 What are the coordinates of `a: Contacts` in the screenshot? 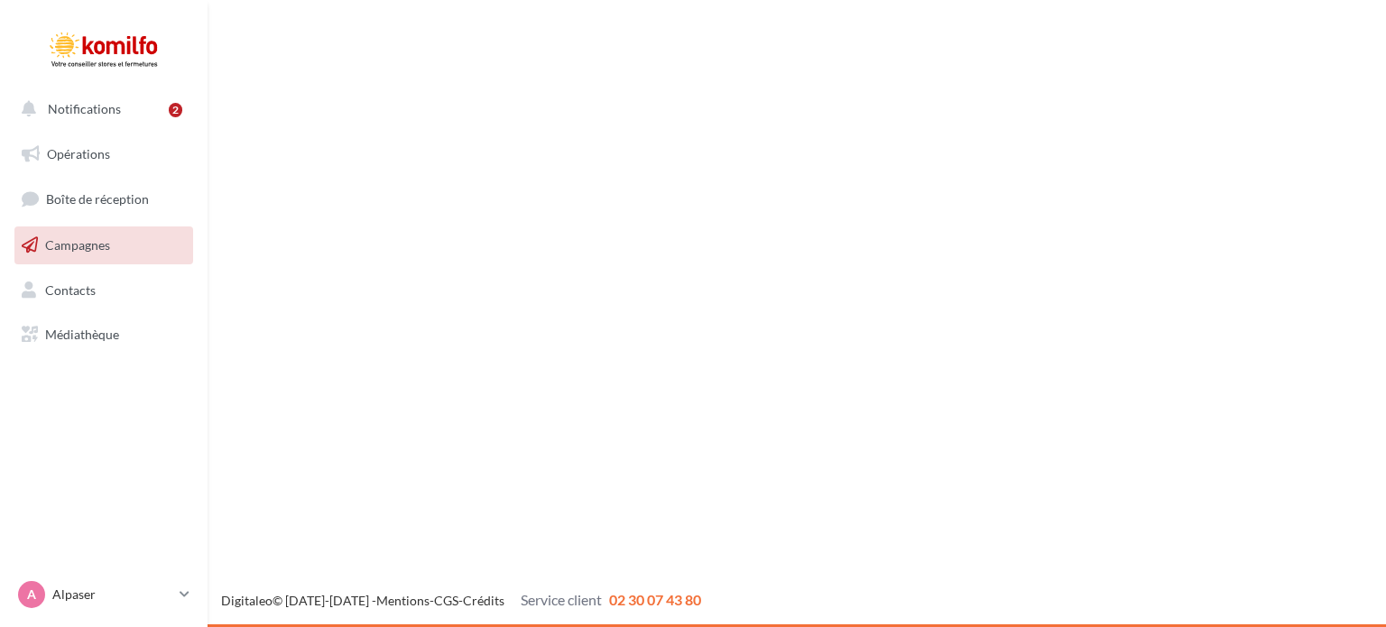 It's located at (104, 291).